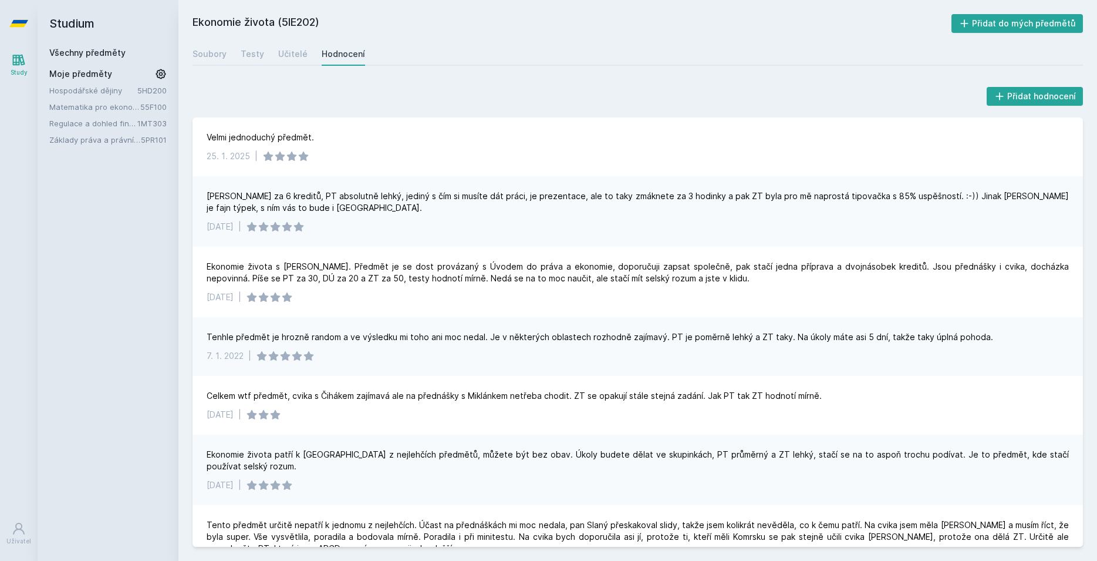  What do you see at coordinates (293, 54) in the screenshot?
I see `div: Učitelé` at bounding box center [293, 54].